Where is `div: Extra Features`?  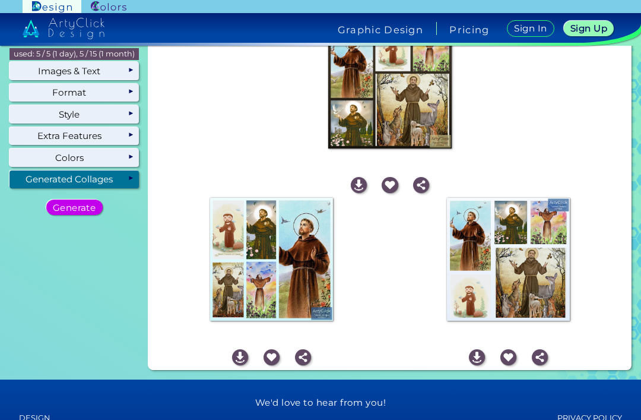
div: Extra Features is located at coordinates (74, 136).